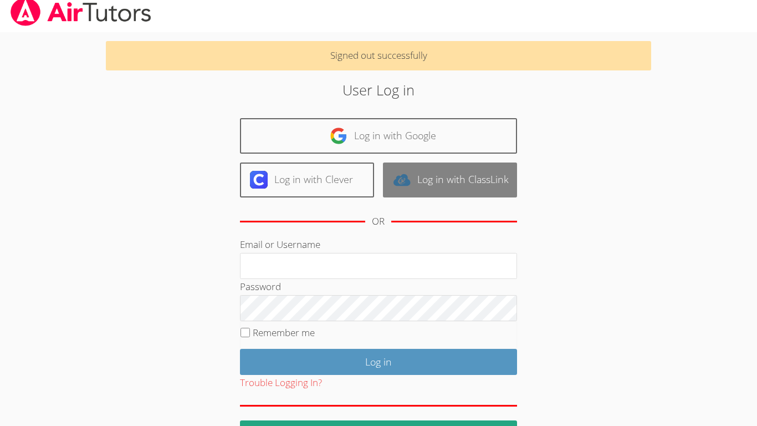 Image resolution: width=757 pixels, height=426 pixels. Describe the element at coordinates (379, 55) in the screenshot. I see `p: Signed out successfully` at that location.